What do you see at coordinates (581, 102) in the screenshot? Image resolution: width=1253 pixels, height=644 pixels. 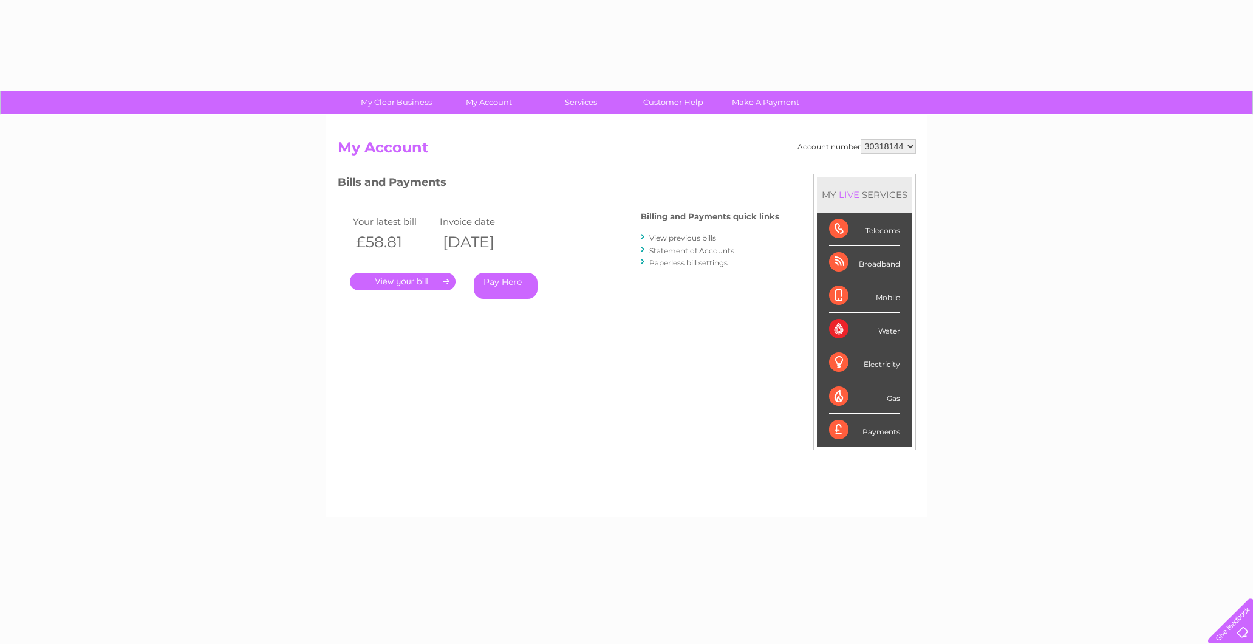 I see `a: Services` at bounding box center [581, 102].